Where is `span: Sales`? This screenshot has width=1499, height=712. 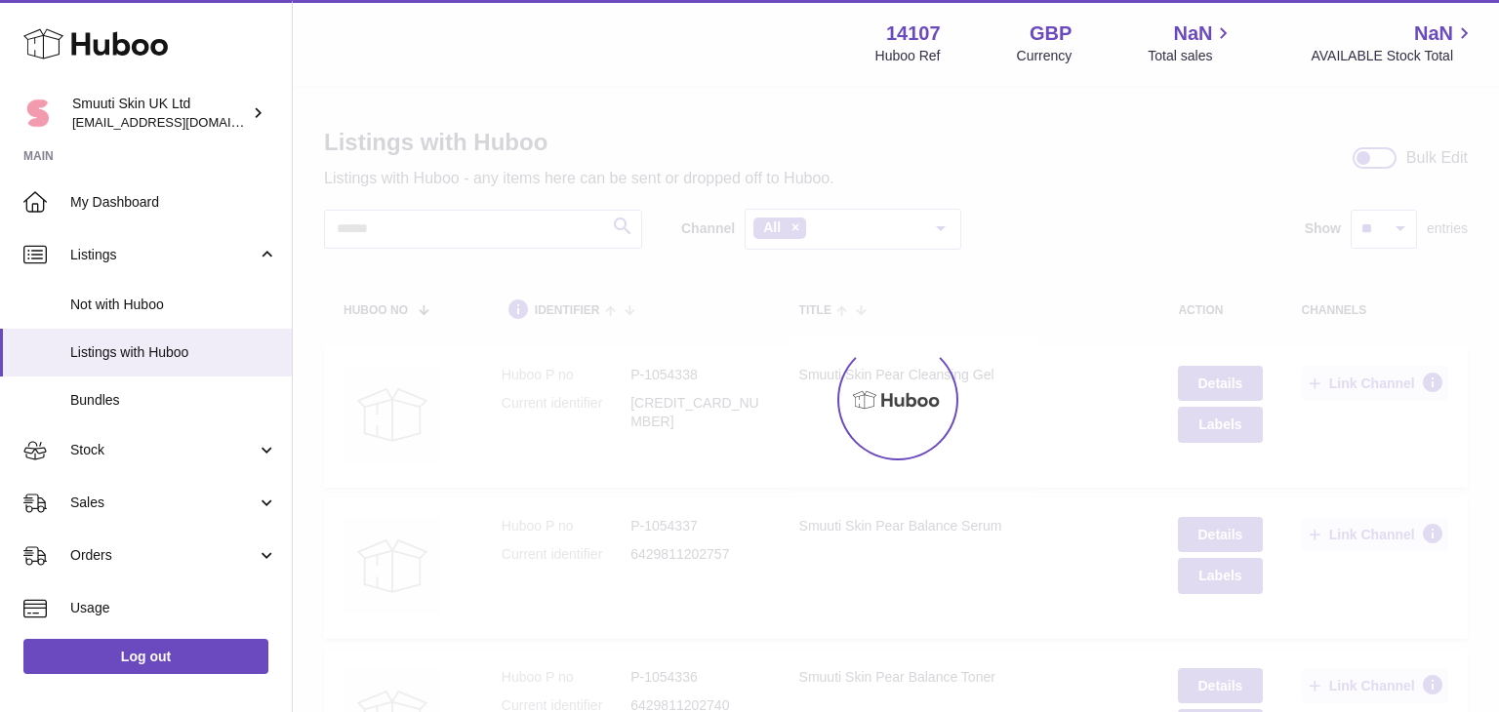 span: Sales is located at coordinates (163, 503).